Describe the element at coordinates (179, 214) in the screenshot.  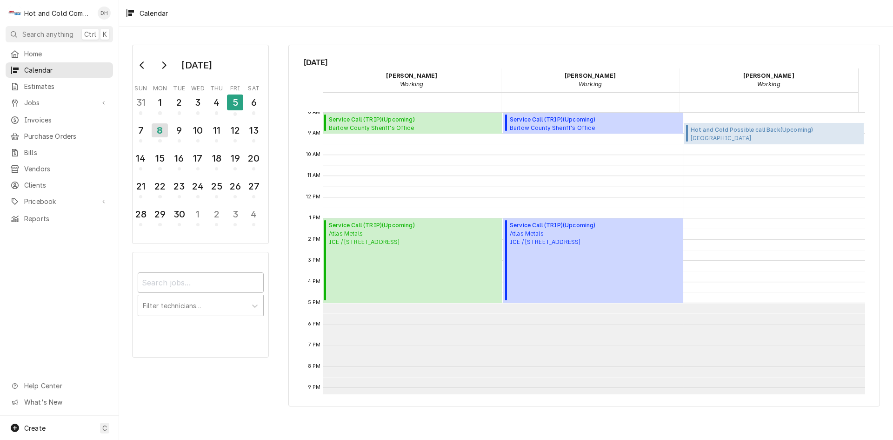
I see `div: 30` at that location.